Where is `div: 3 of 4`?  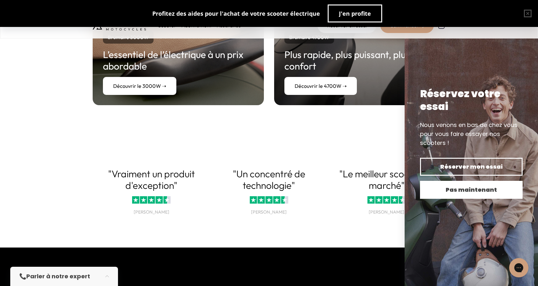 div: 3 of 4 is located at coordinates (387, 191).